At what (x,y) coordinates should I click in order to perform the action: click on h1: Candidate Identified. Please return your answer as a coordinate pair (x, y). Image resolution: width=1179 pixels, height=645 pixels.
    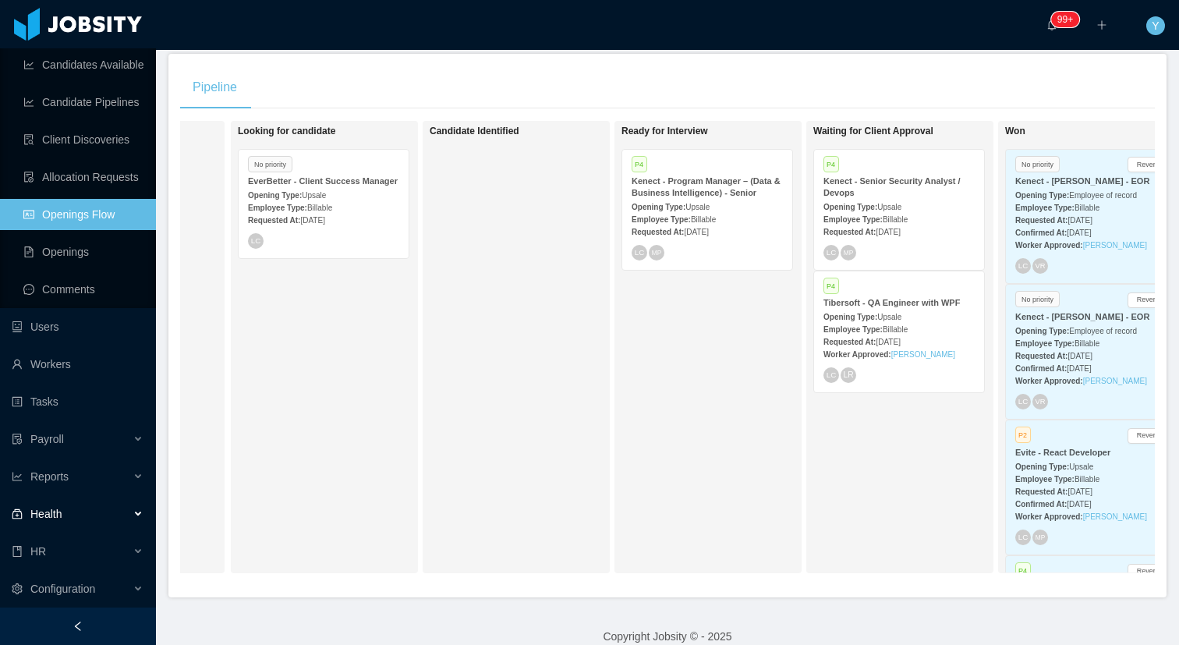
    Looking at the image, I should click on (539, 131).